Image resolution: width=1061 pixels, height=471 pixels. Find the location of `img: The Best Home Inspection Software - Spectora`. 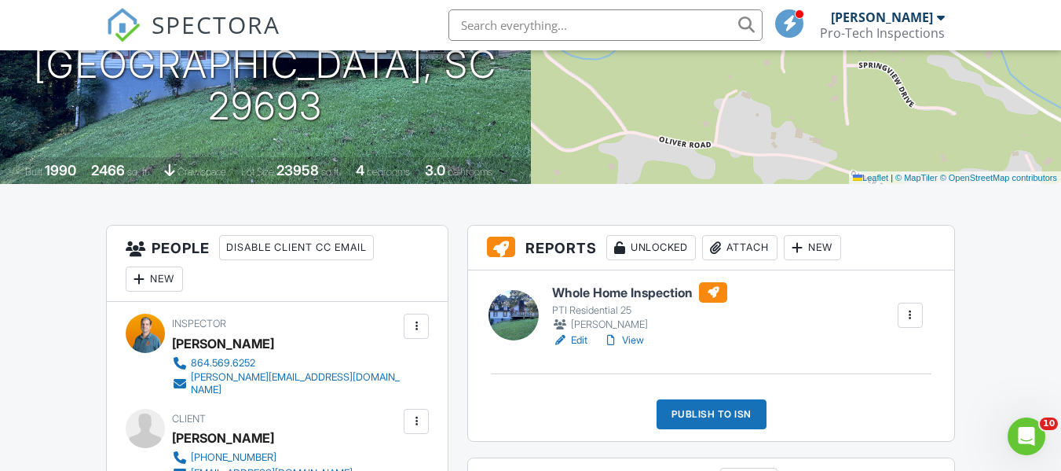

img: The Best Home Inspection Software - Spectora is located at coordinates (123, 25).